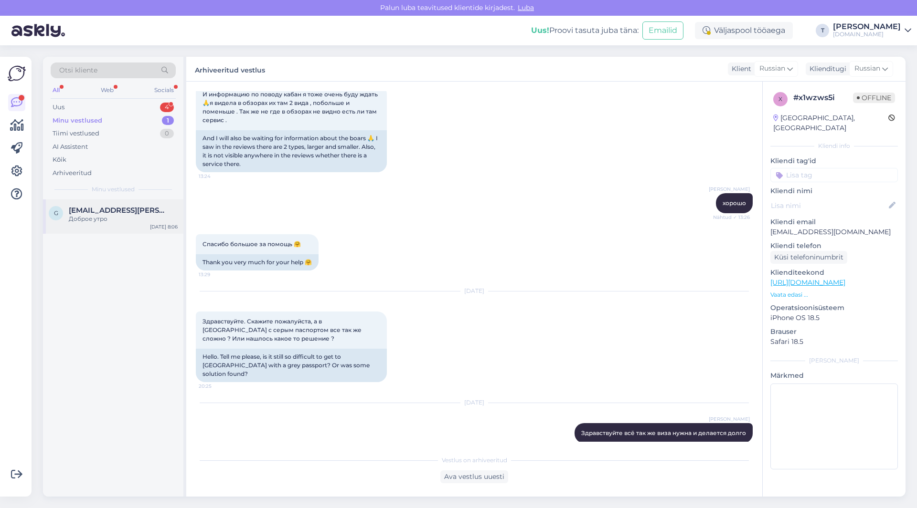 The width and height of the screenshot is (917, 508). Describe the element at coordinates (230, 69) in the screenshot. I see `label: Arhiveeritud vestlus` at that location.